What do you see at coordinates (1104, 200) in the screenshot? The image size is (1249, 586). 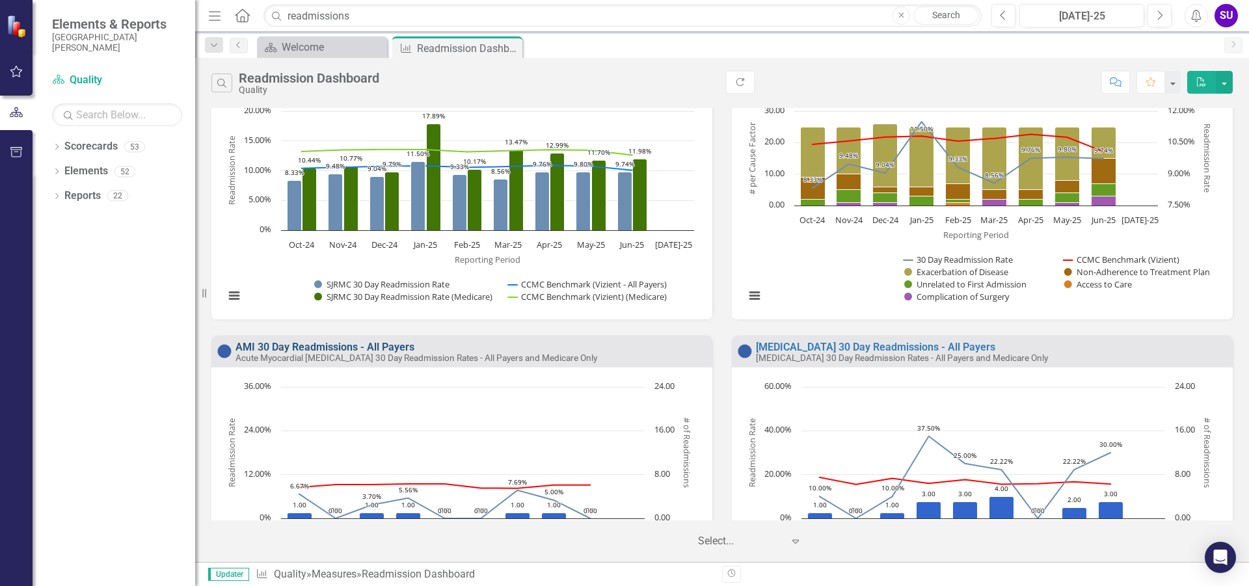 I see `path: Jun-25, 3. Complication of Surgery.` at bounding box center [1104, 200].